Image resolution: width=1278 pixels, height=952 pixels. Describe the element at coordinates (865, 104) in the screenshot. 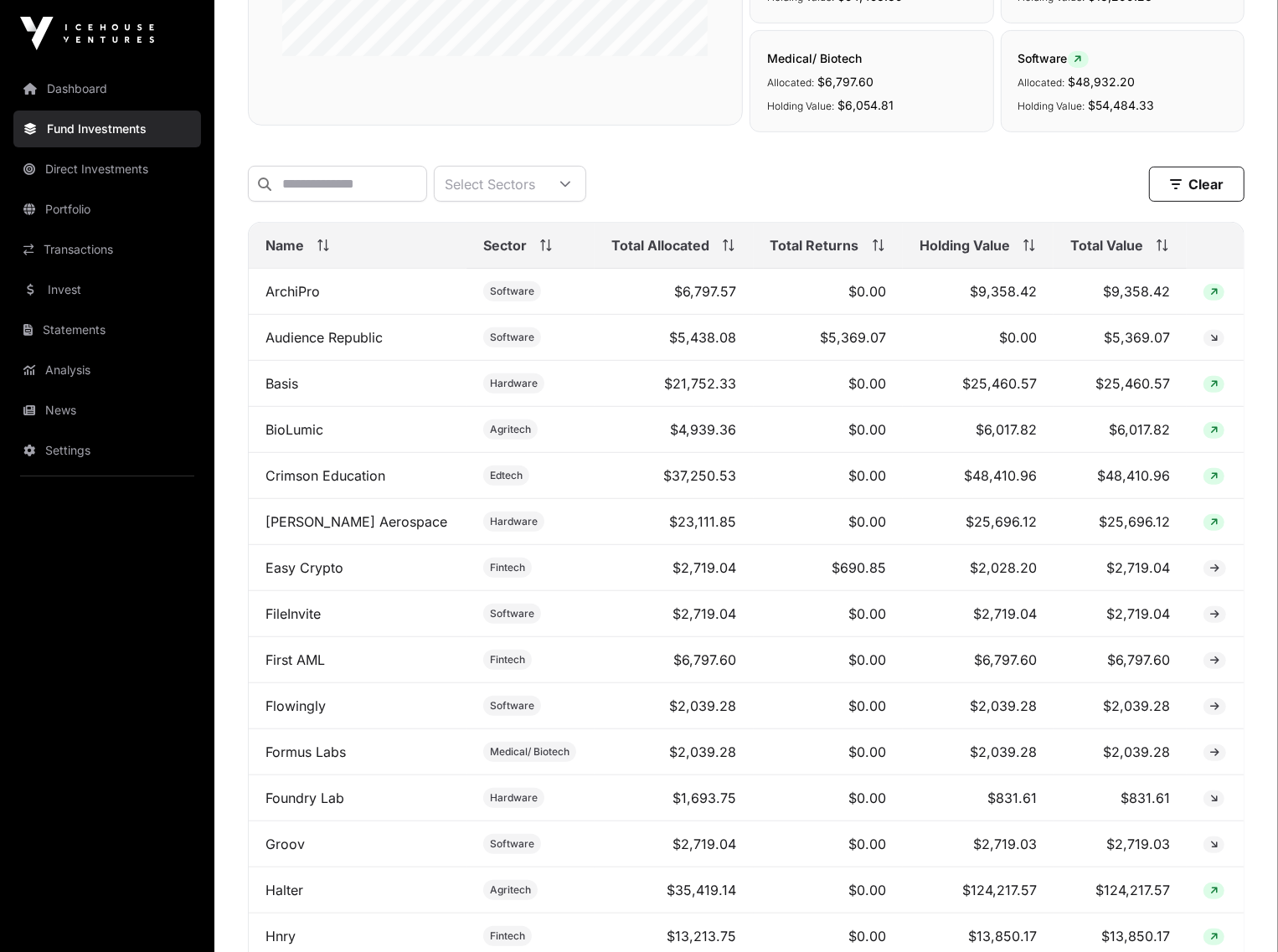

I see `span: $6,054.81` at that location.